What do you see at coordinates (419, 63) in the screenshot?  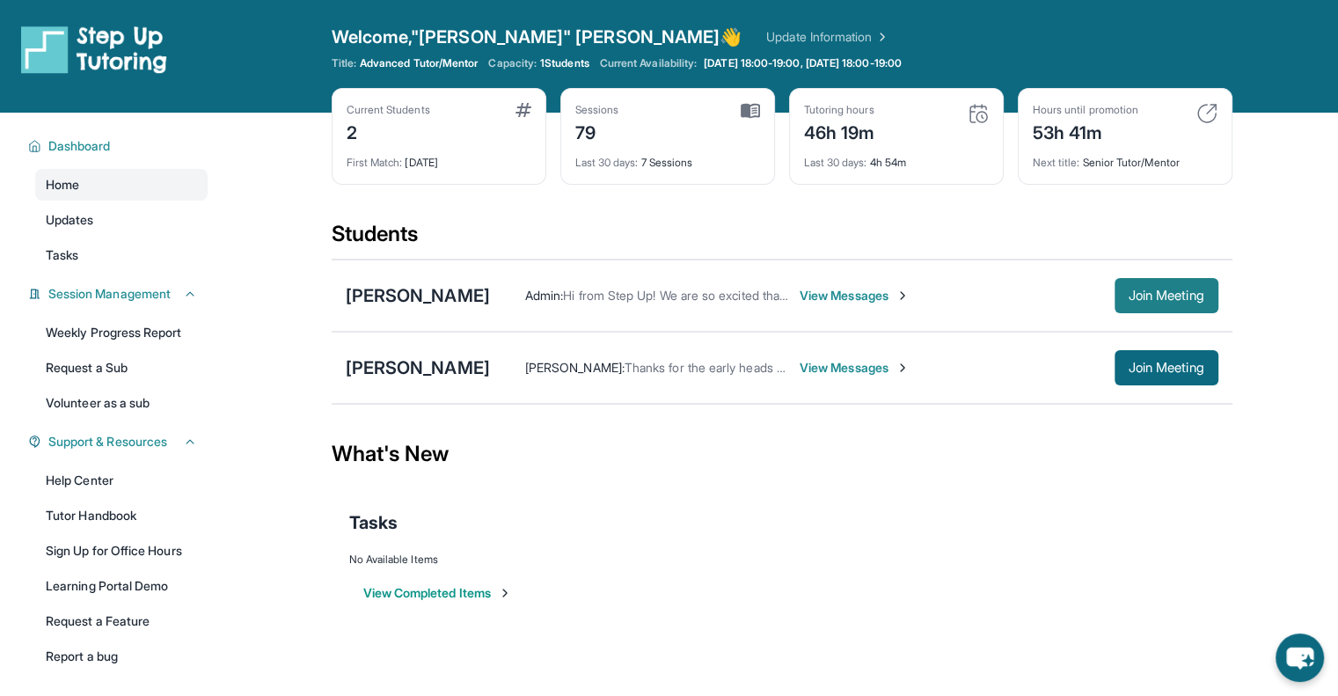 I see `span: Advanced Tutor/Mentor` at bounding box center [419, 63].